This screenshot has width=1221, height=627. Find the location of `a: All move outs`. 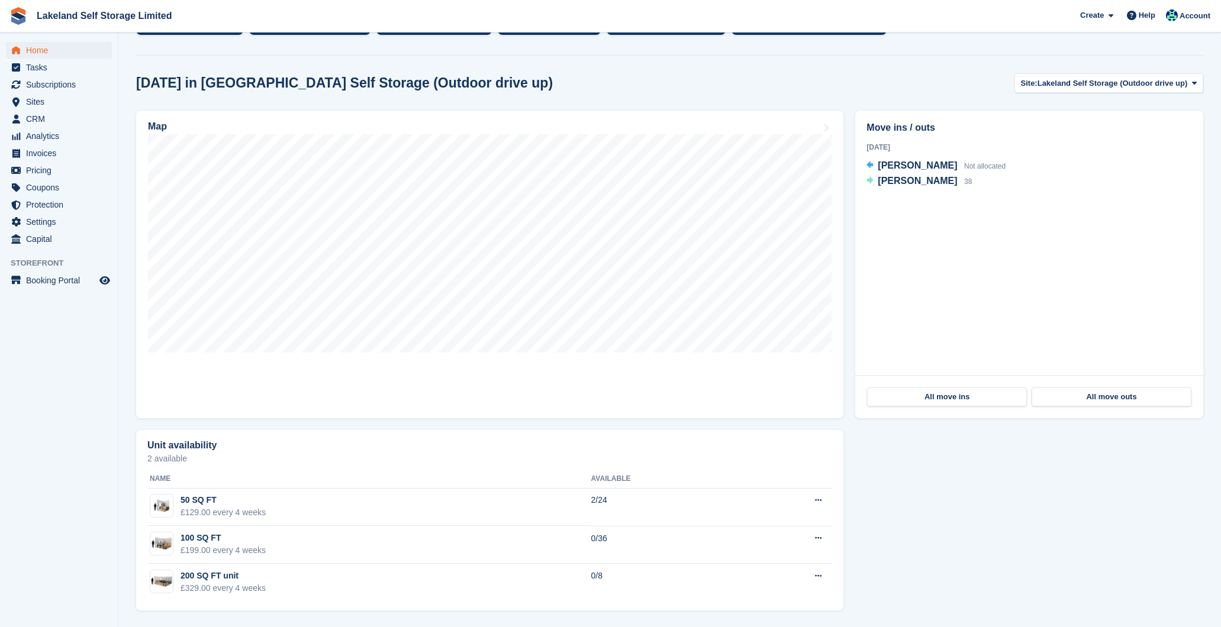

a: All move outs is located at coordinates (1111, 397).